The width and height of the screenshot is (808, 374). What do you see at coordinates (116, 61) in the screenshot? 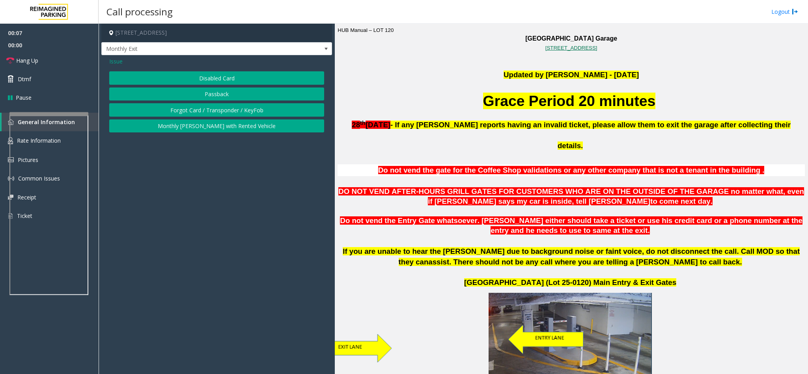
I see `span: Issue` at bounding box center [116, 61].